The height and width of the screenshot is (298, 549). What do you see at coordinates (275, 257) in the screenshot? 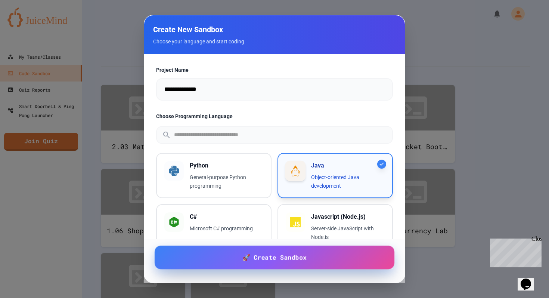
I see `span: 🚀 Create Sandbox` at bounding box center [275, 257].